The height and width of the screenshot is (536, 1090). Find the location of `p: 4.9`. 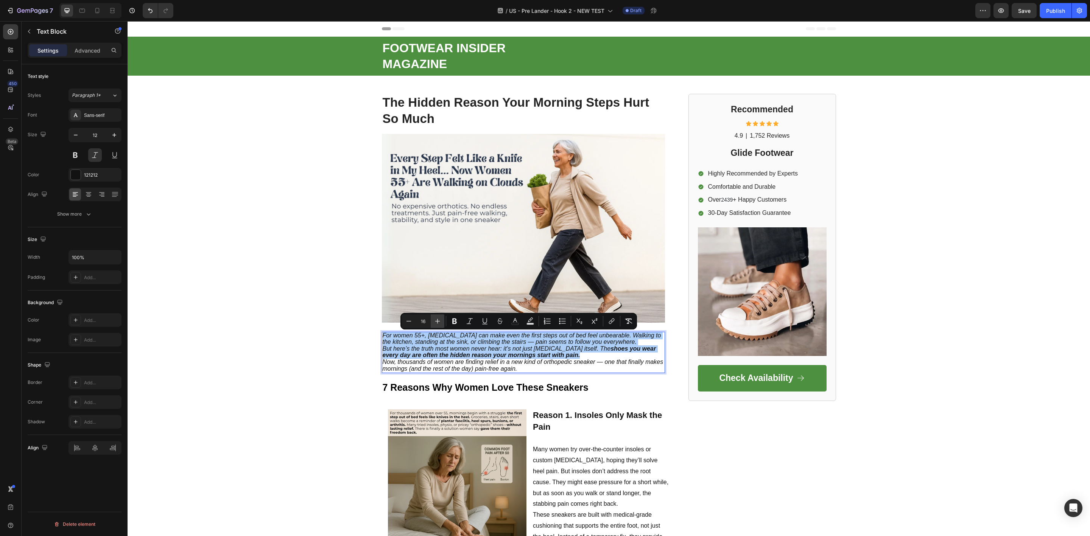

p: 4.9 is located at coordinates (611, 115).